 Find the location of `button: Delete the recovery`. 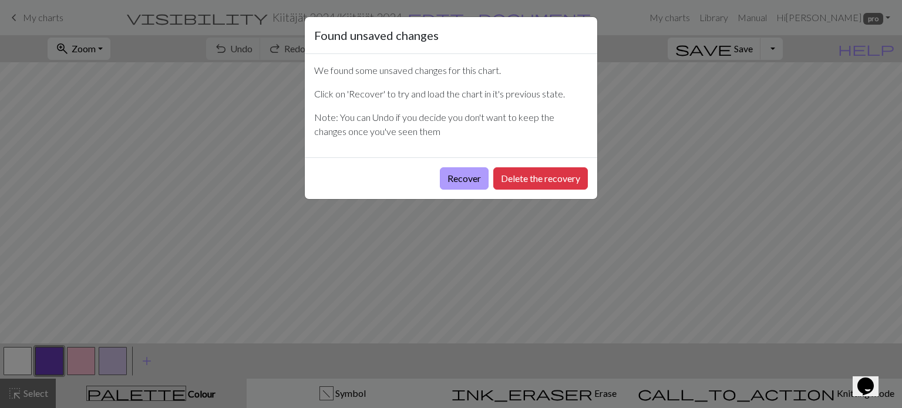

button: Delete the recovery is located at coordinates (540, 179).